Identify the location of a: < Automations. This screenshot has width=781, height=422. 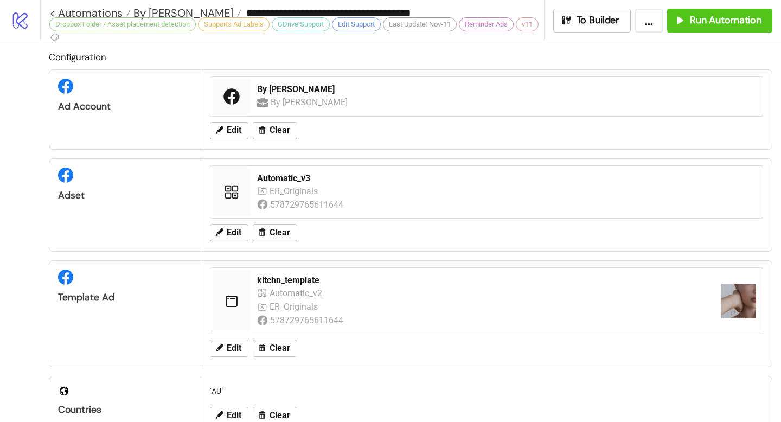
(90, 13).